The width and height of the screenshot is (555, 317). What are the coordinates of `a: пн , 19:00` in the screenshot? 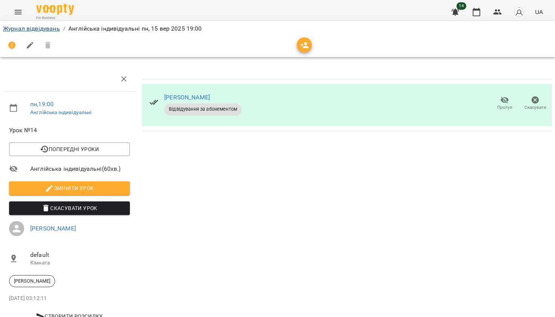 It's located at (42, 104).